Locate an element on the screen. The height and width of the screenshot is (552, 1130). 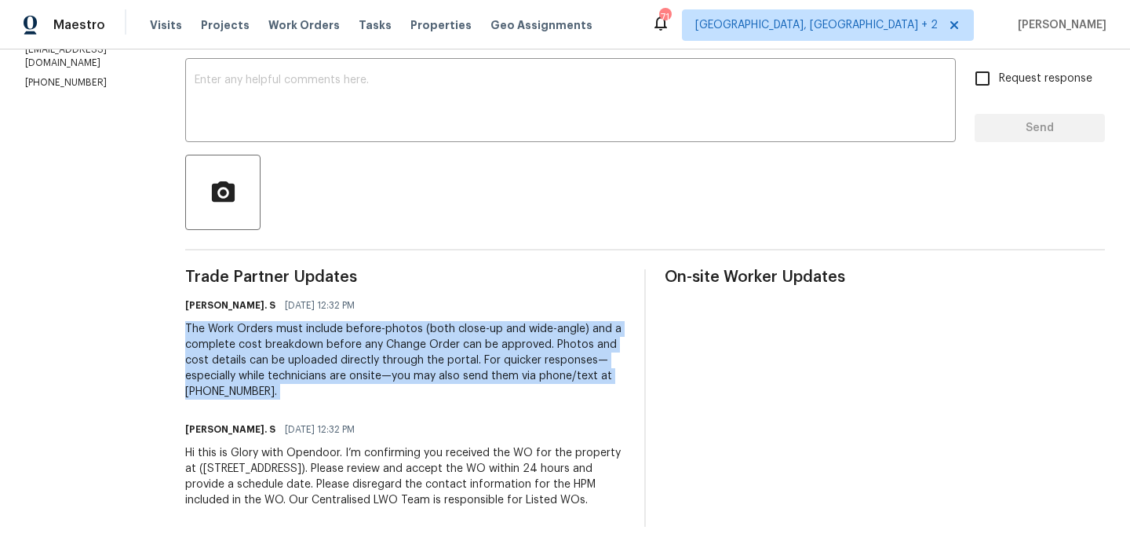
span: Projects is located at coordinates (225, 25).